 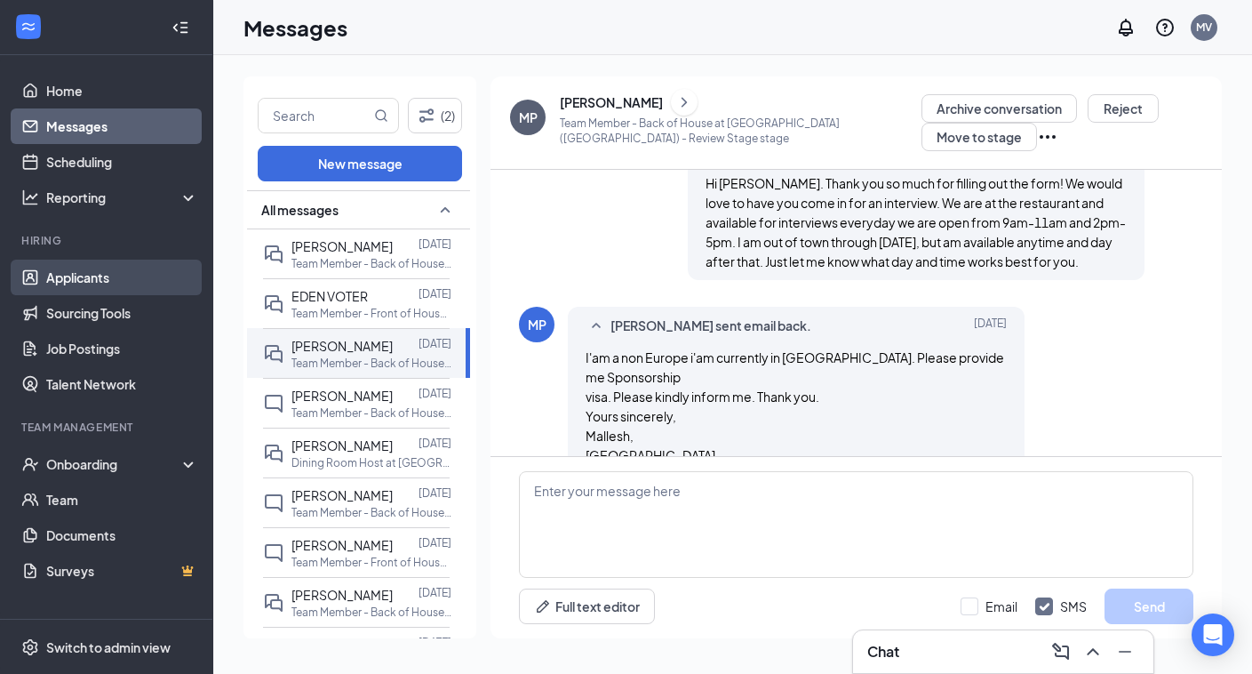 What do you see at coordinates (1125, 652) in the screenshot?
I see `button: Minimize` at bounding box center [1125, 652].